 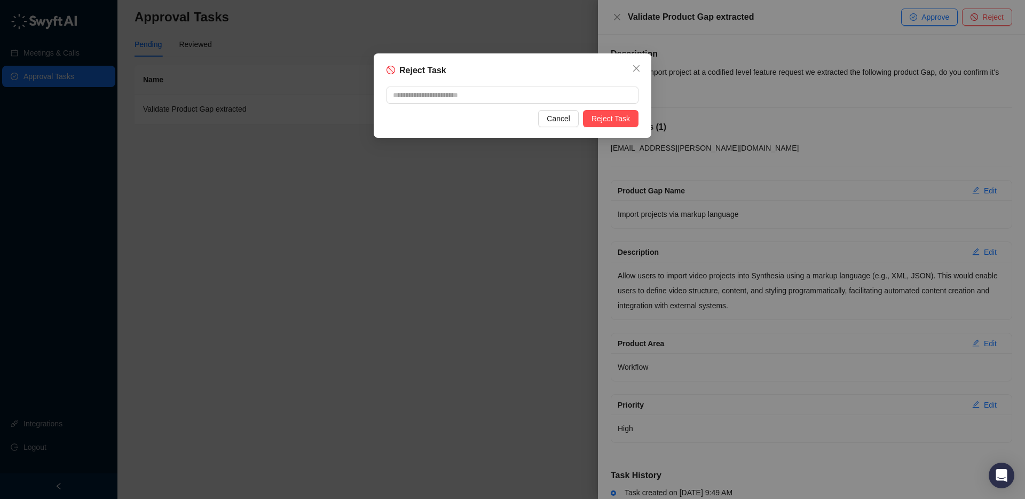 I want to click on h5: Reject Task, so click(x=423, y=70).